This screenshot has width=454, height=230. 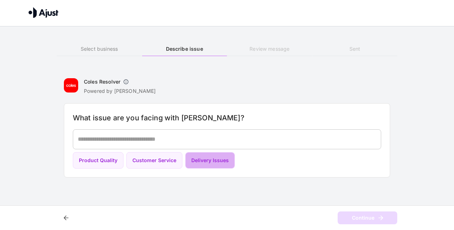 I want to click on h6: Sent, so click(x=355, y=49).